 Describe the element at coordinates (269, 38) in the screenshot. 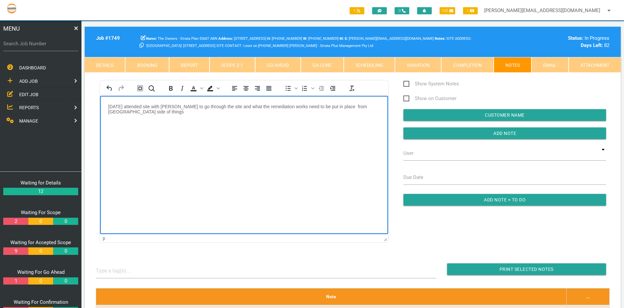

I see `b: H:` at that location.